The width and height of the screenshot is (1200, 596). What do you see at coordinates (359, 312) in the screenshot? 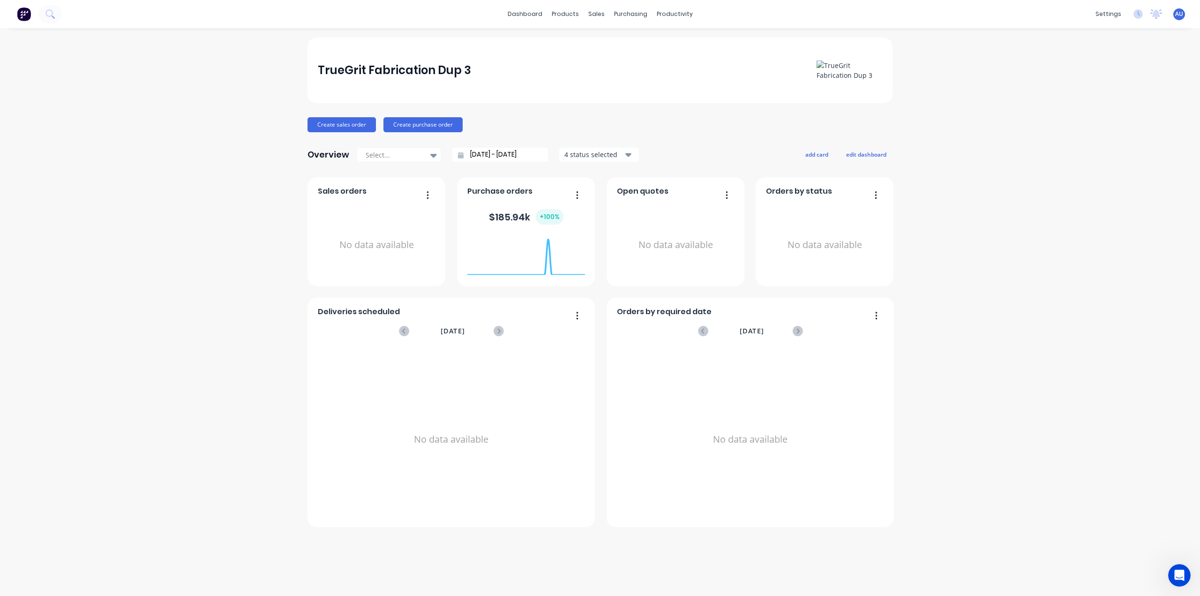
I see `span: Deliveries scheduled` at bounding box center [359, 312].